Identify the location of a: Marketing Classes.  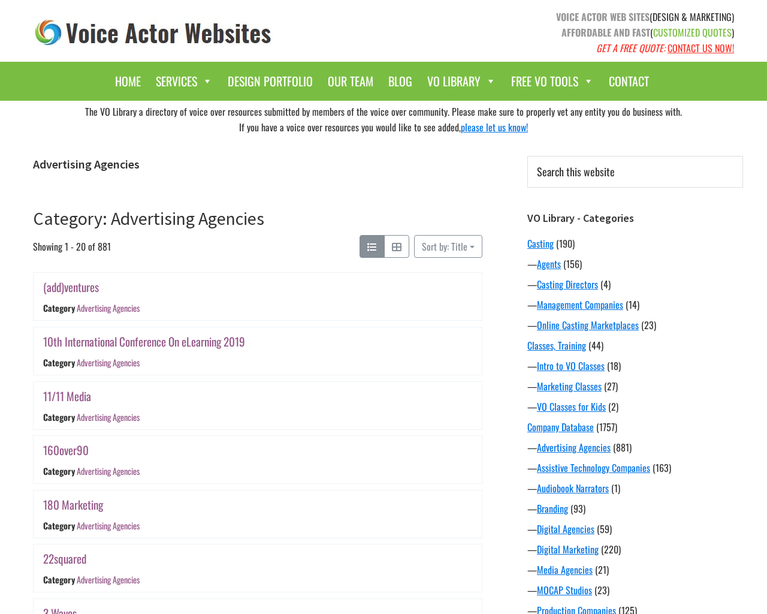
(569, 386).